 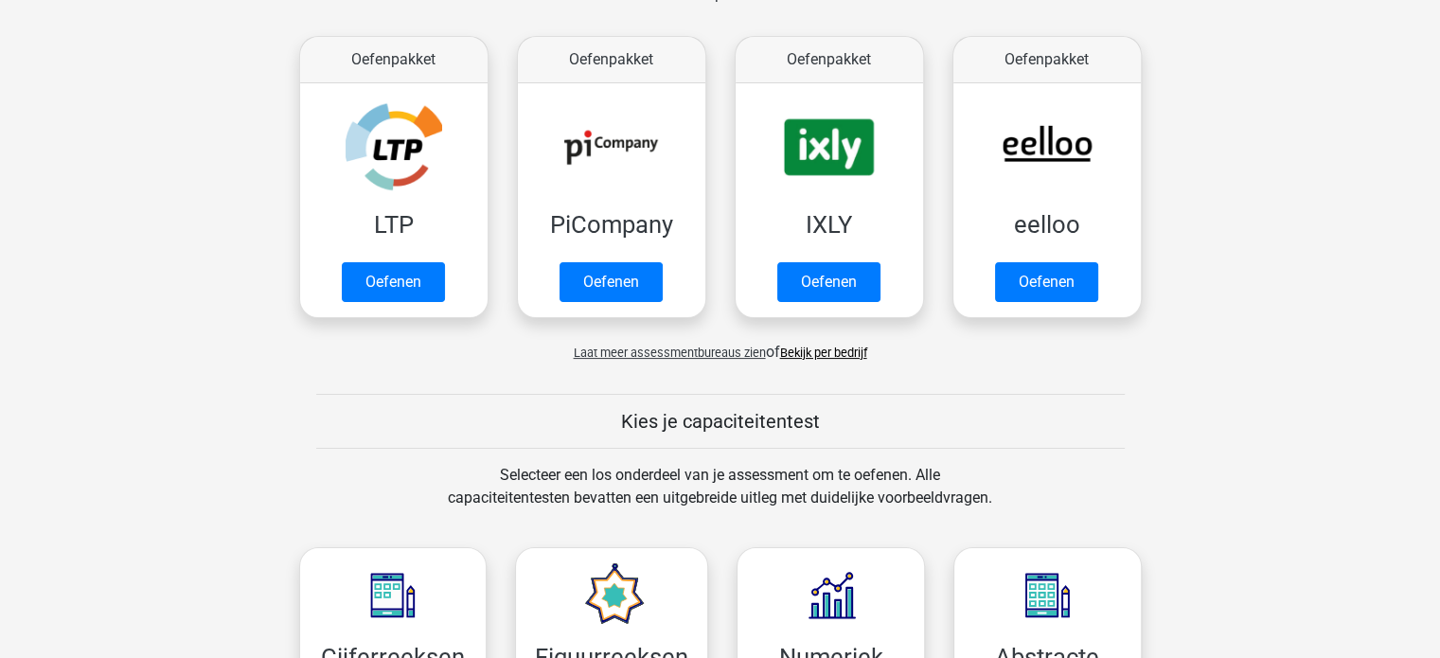 I want to click on a: Bekijk per bedrijf, so click(x=823, y=352).